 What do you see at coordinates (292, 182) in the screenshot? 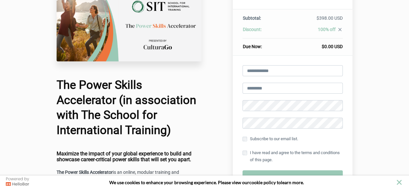
I see `span: learn more.` at bounding box center [292, 182].